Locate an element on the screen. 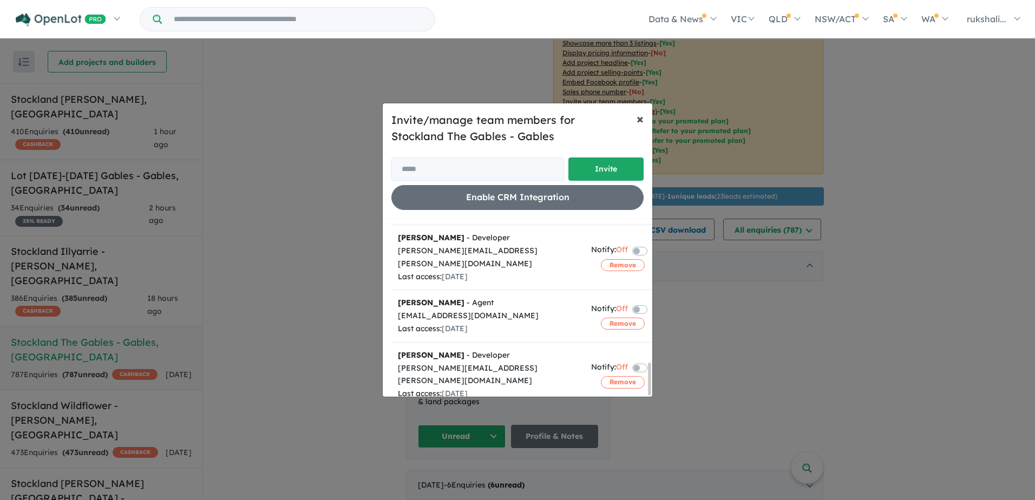 The width and height of the screenshot is (1035, 500). span: rukshali... is located at coordinates (986, 19).